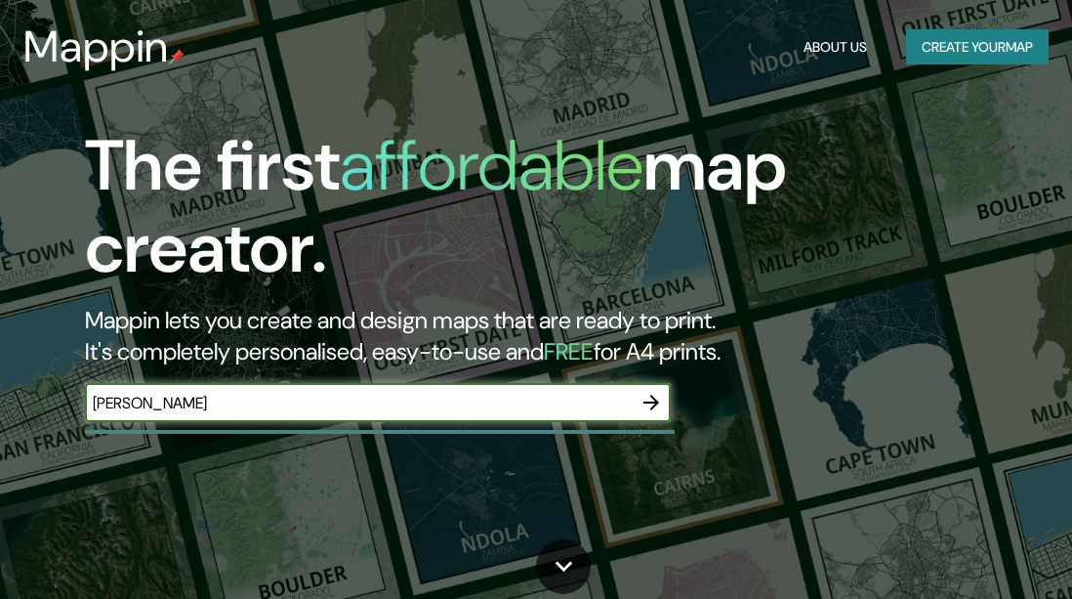  What do you see at coordinates (491, 165) in the screenshot?
I see `h1: affordable` at bounding box center [491, 165].